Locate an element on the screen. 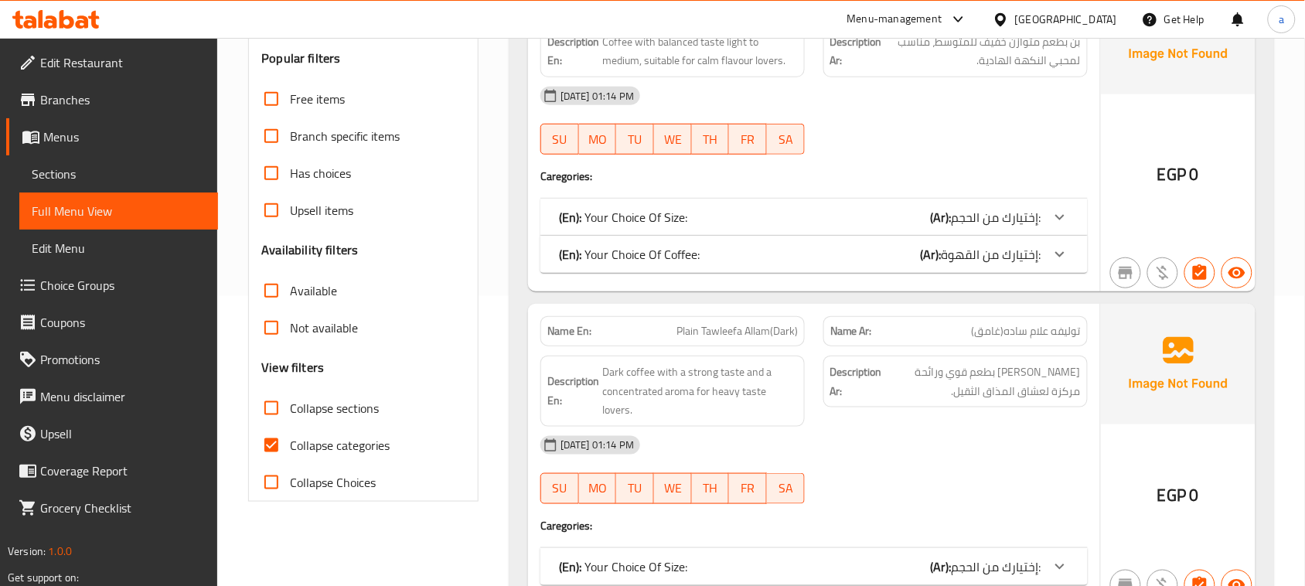 The height and width of the screenshot is (586, 1305). div: (En): Your Choice Of Coffee:(Ar):إختيارك من القهوة: is located at coordinates (814, 254).